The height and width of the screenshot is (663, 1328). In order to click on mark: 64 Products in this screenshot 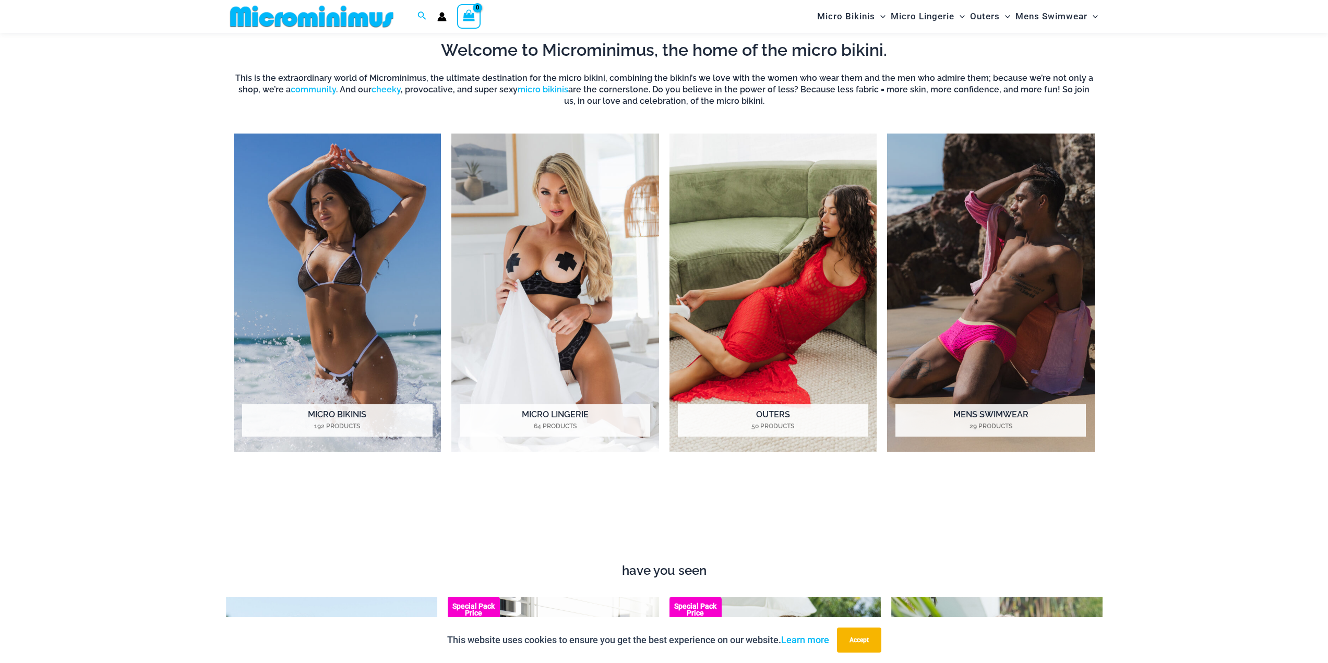, I will do `click(555, 426)`.